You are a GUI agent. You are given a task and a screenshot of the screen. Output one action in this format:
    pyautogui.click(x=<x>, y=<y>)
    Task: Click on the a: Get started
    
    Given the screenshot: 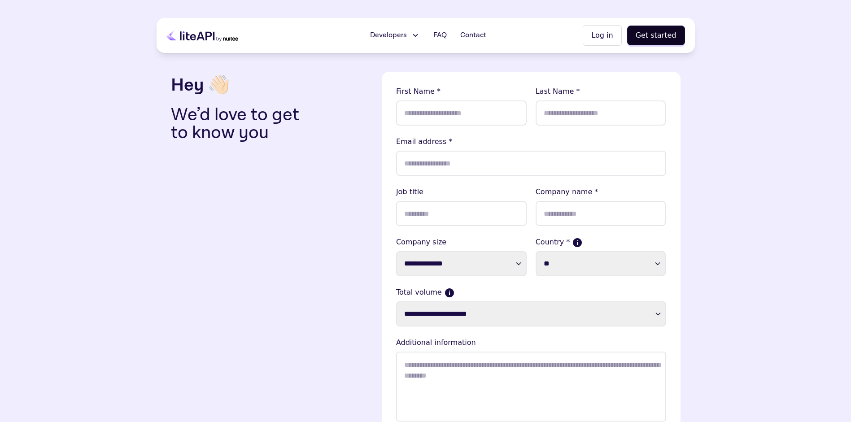 What is the action you would take?
    pyautogui.click(x=656, y=35)
    